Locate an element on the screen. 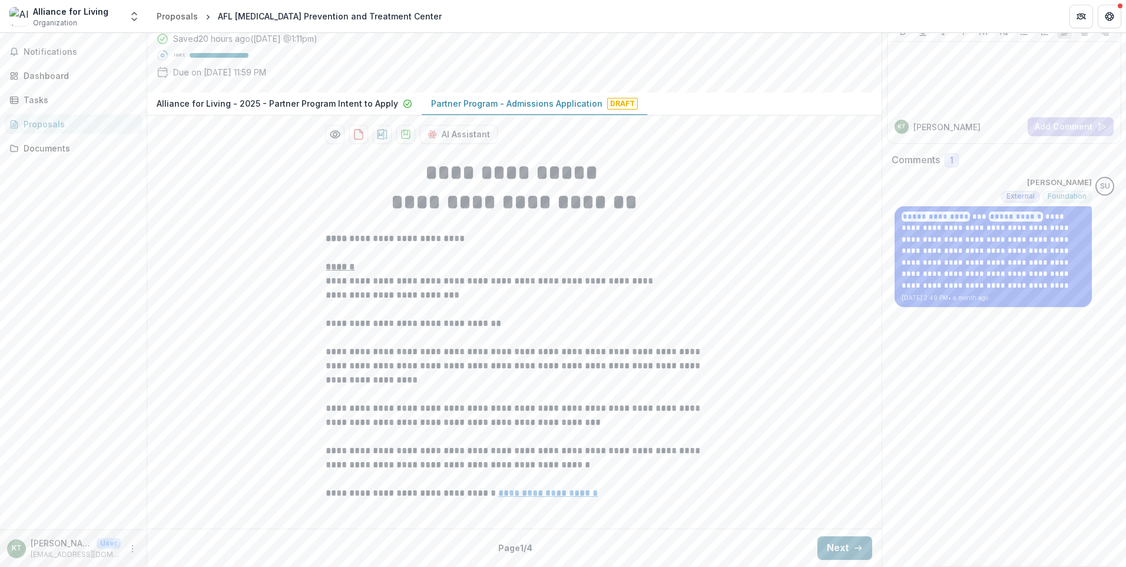  p: User is located at coordinates (108, 543).